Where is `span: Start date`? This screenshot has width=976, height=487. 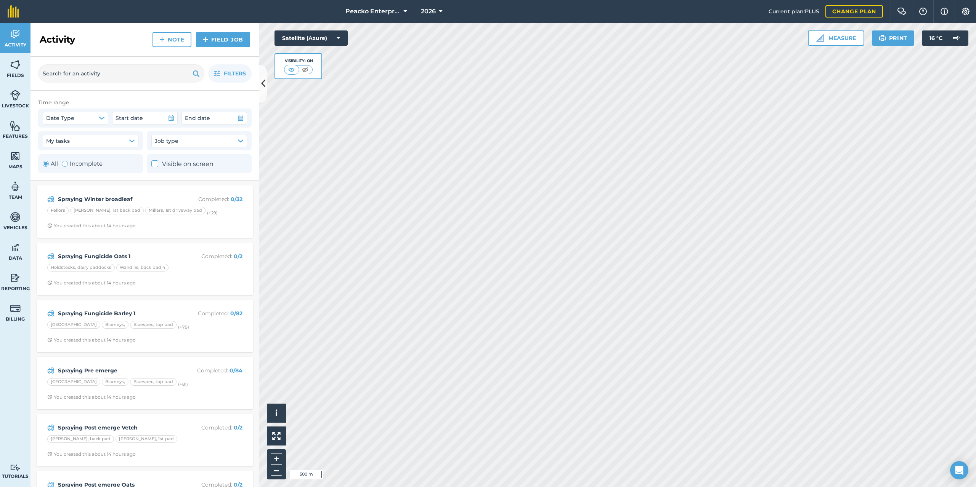
span: Start date is located at coordinates (129, 118).